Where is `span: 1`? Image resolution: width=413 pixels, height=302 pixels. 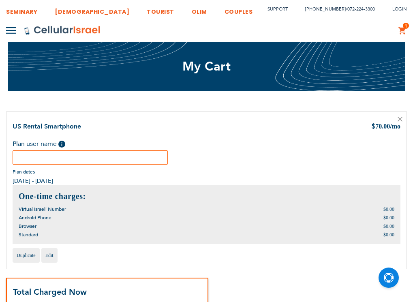
span: 1 is located at coordinates (406, 26).